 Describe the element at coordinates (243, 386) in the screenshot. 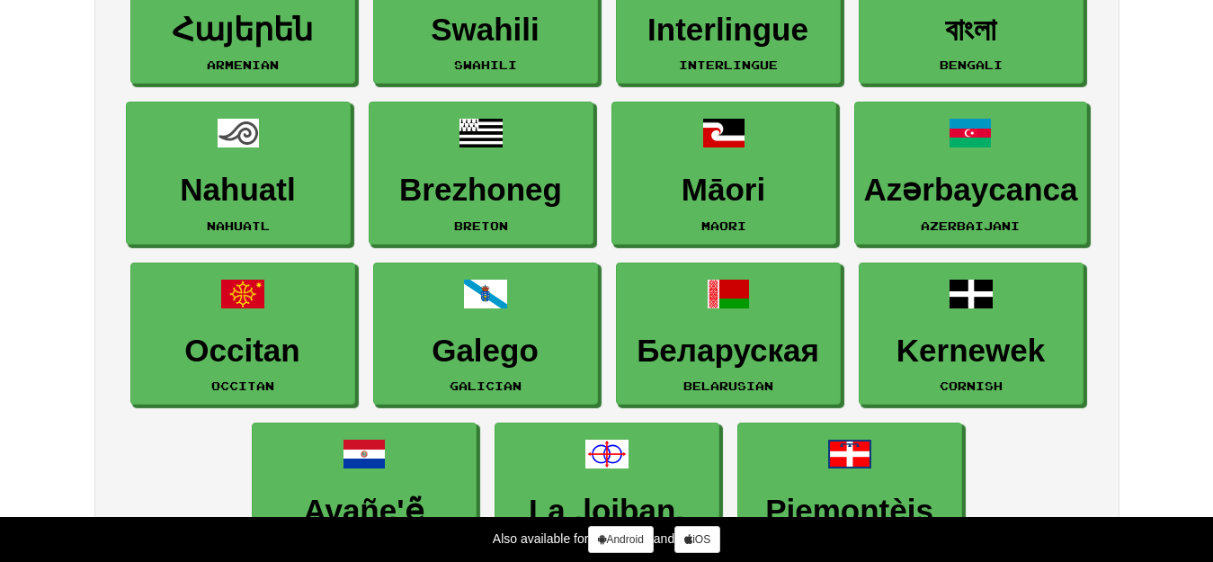

I see `small: Occitan` at that location.